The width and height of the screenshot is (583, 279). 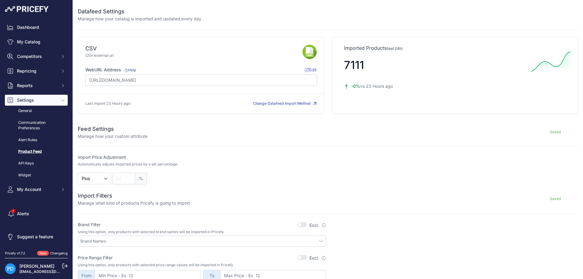 What do you see at coordinates (108, 104) in the screenshot?
I see `p: Last import 23 Hours ago` at bounding box center [108, 104].